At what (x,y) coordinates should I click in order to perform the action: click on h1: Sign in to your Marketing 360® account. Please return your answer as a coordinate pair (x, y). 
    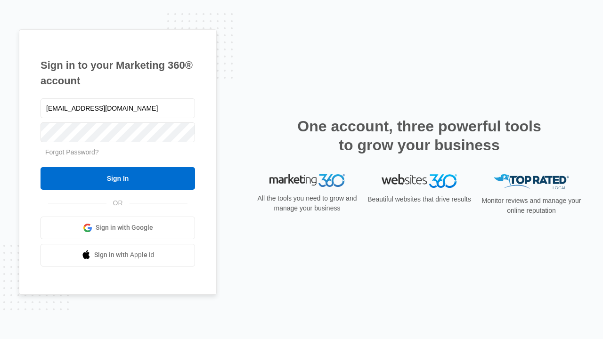
    Looking at the image, I should click on (118, 73).